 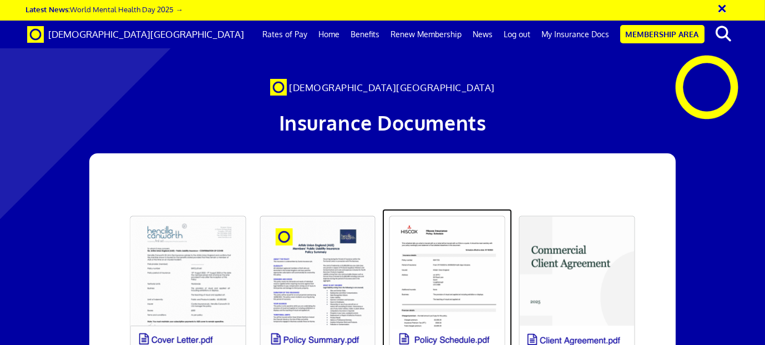 I want to click on a: My Insurance Docs, so click(x=576, y=34).